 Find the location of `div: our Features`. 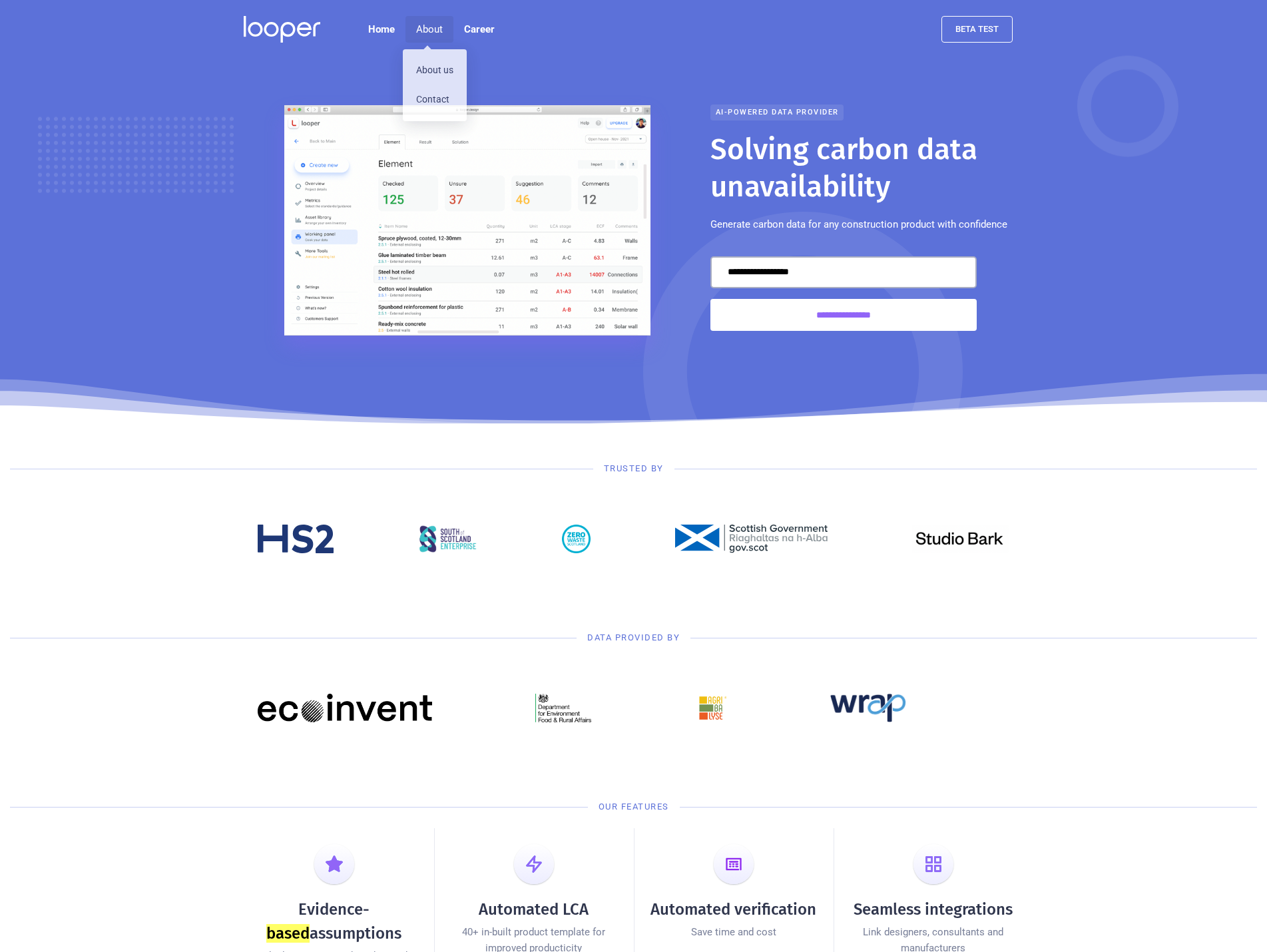

div: our Features is located at coordinates (634, 807).